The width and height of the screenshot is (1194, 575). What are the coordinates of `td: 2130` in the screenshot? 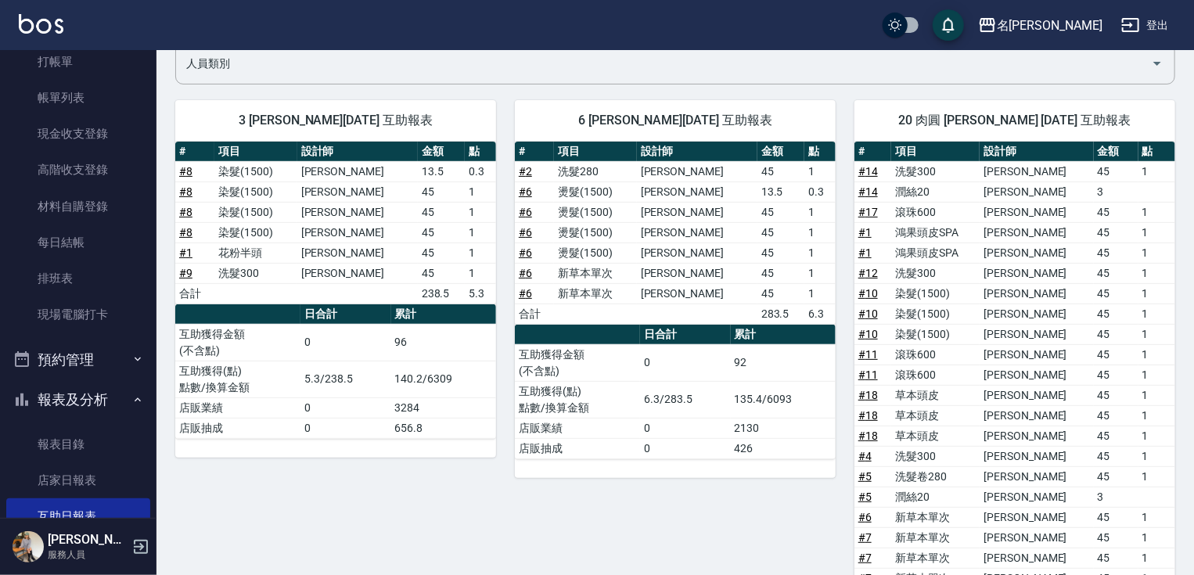 It's located at (783, 428).